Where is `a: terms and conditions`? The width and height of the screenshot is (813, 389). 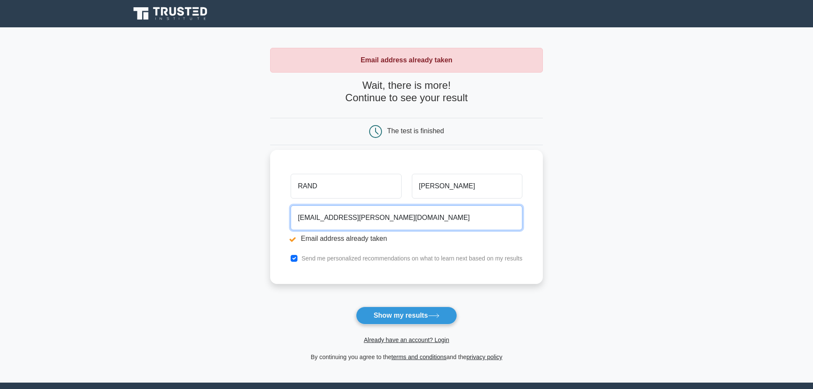
a: terms and conditions is located at coordinates (419, 357).